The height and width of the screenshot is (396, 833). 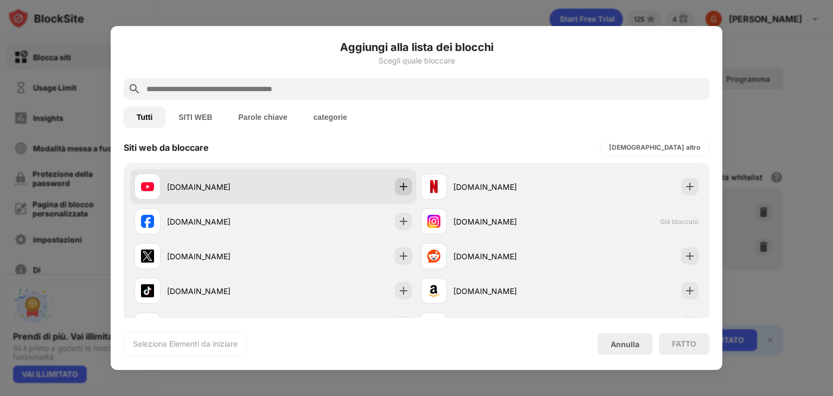 What do you see at coordinates (195, 117) in the screenshot?
I see `button: SITI WEB` at bounding box center [195, 117].